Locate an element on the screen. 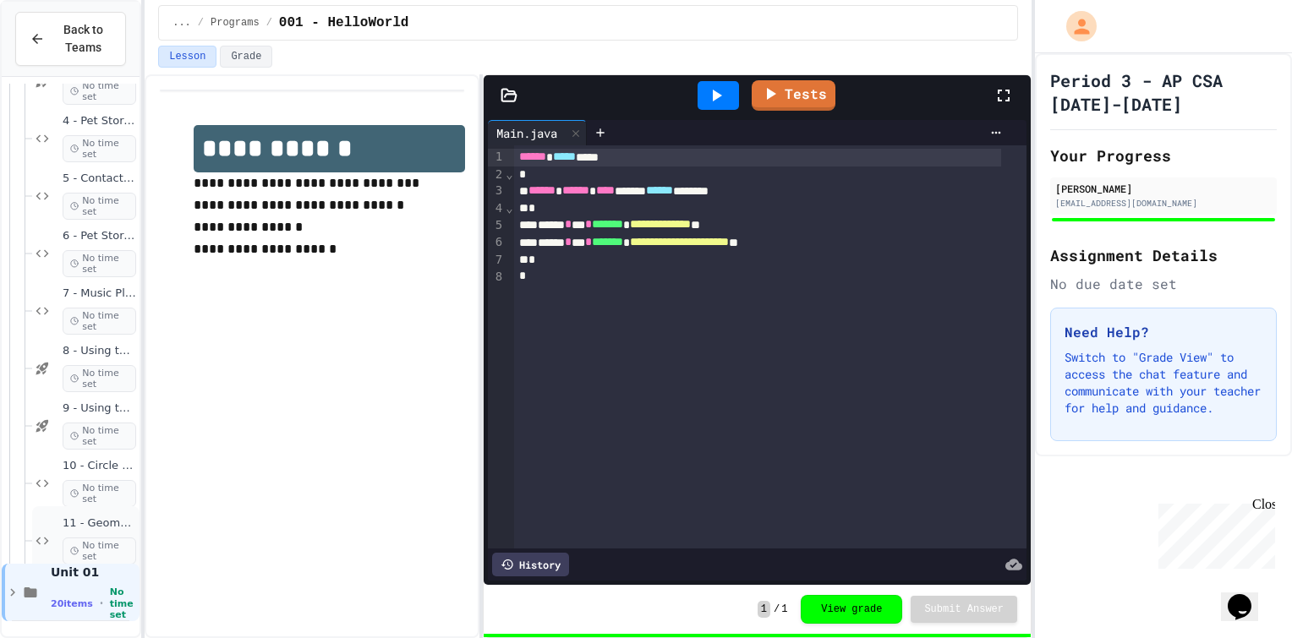 The width and height of the screenshot is (1292, 638). span: 10 - Circle Area Debugger is located at coordinates (99, 466).